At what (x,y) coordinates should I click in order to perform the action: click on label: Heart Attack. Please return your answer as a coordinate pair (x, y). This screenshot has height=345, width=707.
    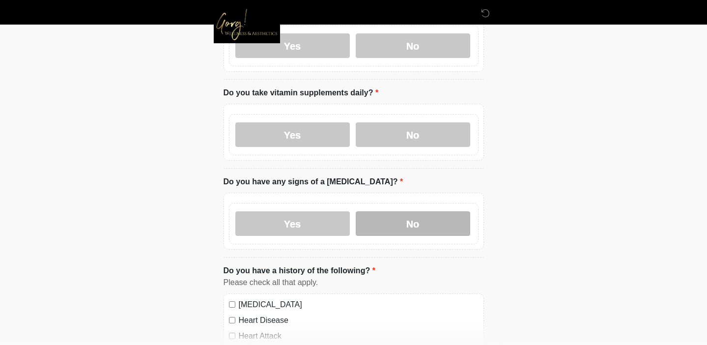
    Looking at the image, I should click on (359, 336).